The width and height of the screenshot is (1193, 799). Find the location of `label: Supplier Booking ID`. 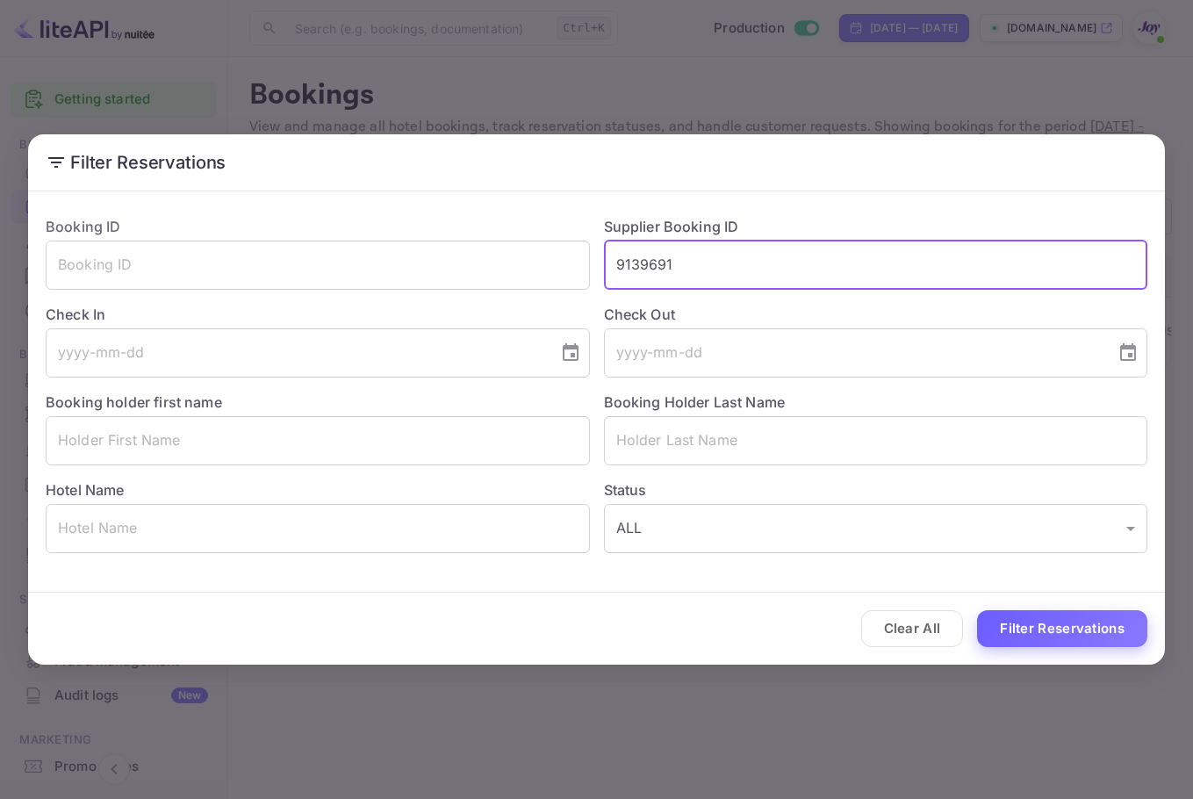

label: Supplier Booking ID is located at coordinates (672, 226).